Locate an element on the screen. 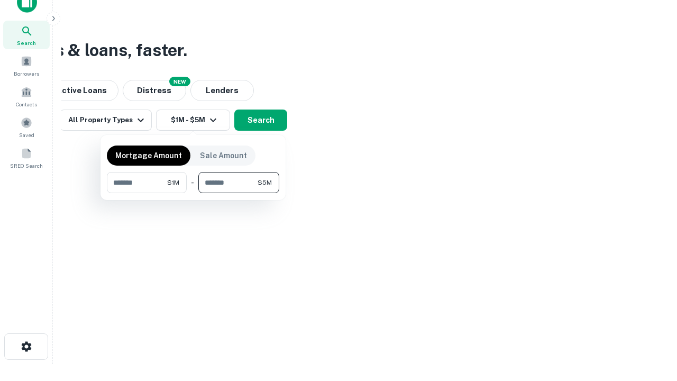 Image resolution: width=677 pixels, height=381 pixels. div: Chat Widget is located at coordinates (651, 322).